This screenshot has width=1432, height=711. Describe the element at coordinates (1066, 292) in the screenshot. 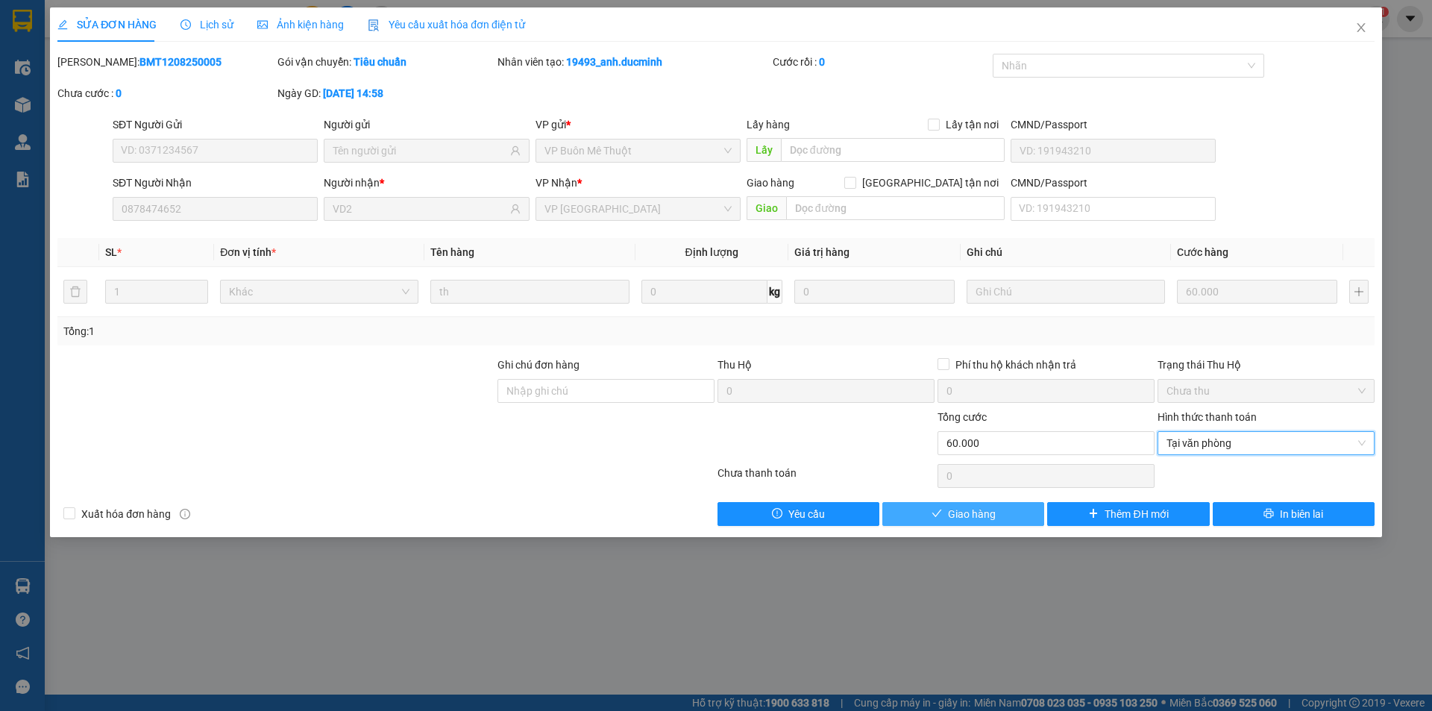

I see `input: Ghi Chú` at that location.